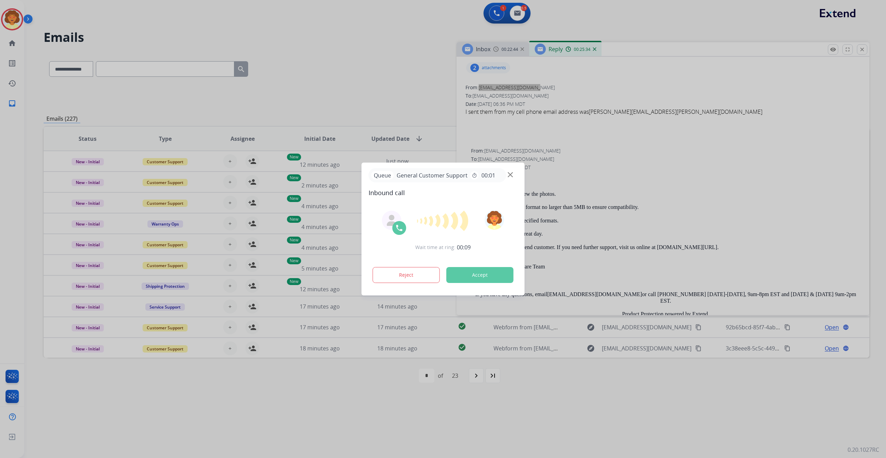 This screenshot has height=458, width=886. Describe the element at coordinates (510, 175) in the screenshot. I see `img: close-button` at that location.